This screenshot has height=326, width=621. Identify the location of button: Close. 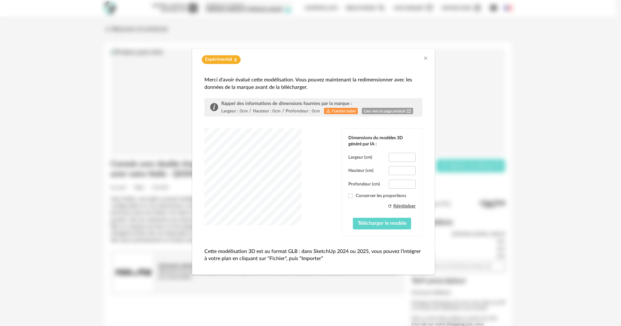
(426, 59).